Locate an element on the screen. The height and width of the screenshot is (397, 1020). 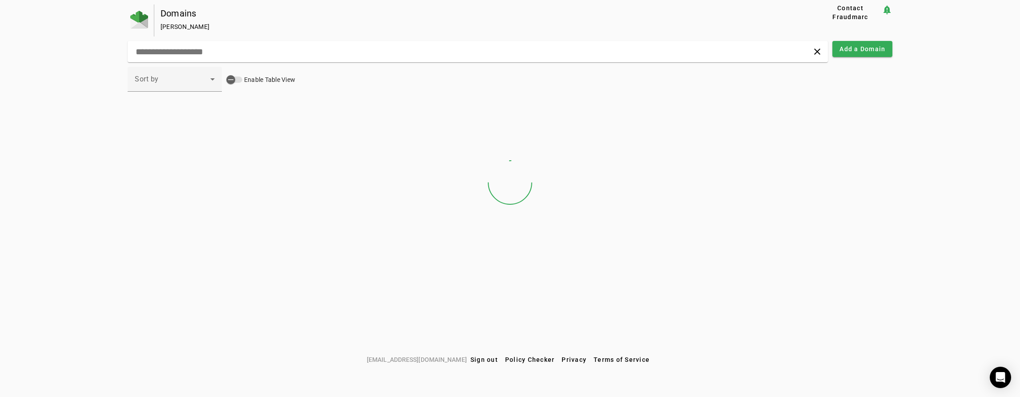
button: Contact Fraudmarc is located at coordinates (851, 12).